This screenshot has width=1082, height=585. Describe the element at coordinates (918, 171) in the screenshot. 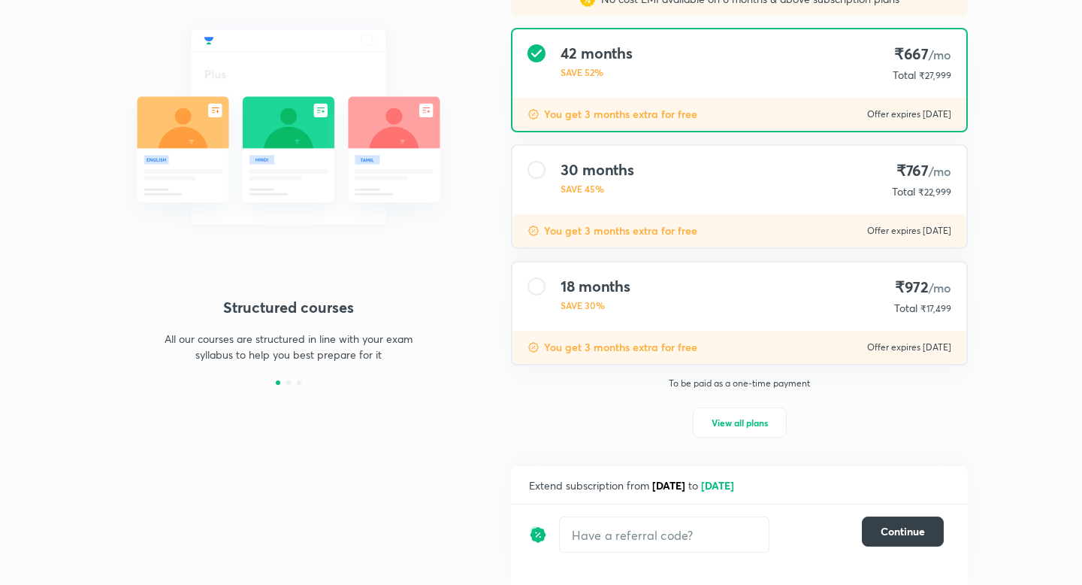

I see `h4: ₹767` at that location.